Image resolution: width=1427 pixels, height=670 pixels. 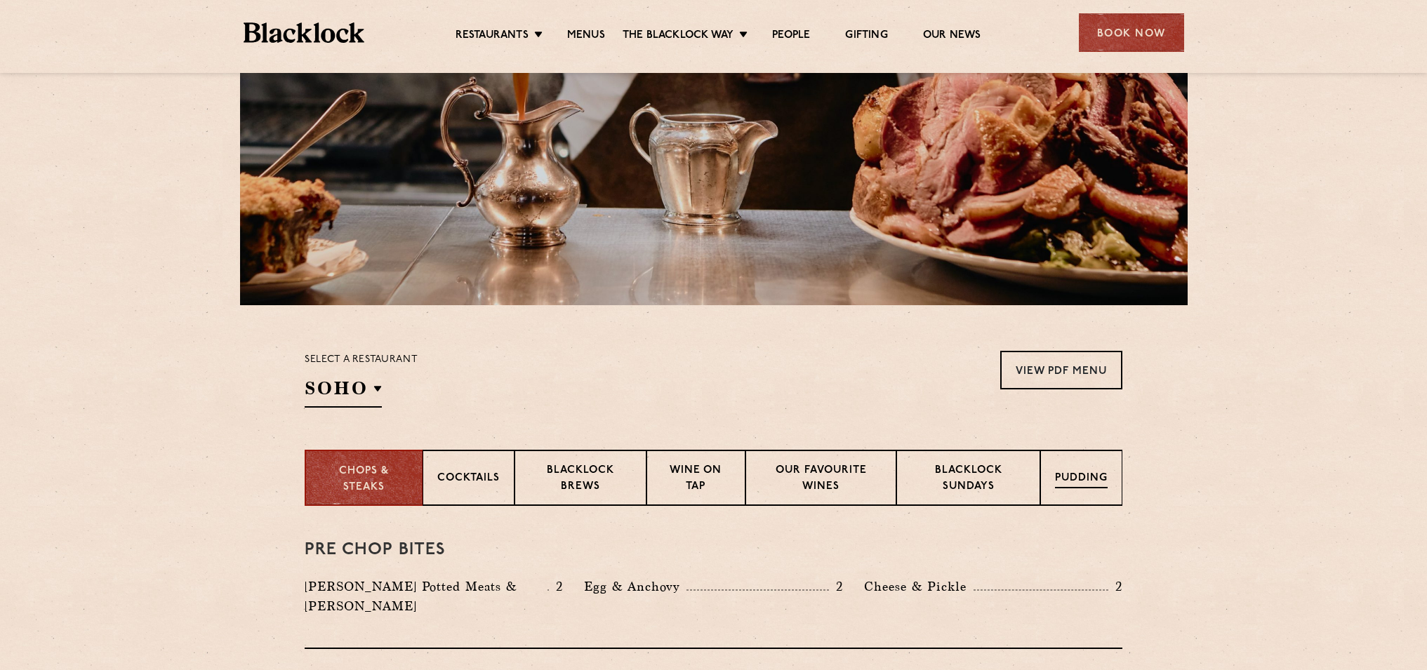 I want to click on a: The Blacklock Way, so click(x=678, y=37).